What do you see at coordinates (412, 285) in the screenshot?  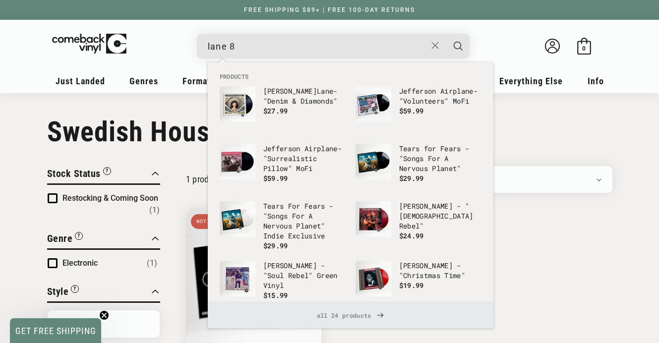 I see `span: $19.99` at bounding box center [412, 285].